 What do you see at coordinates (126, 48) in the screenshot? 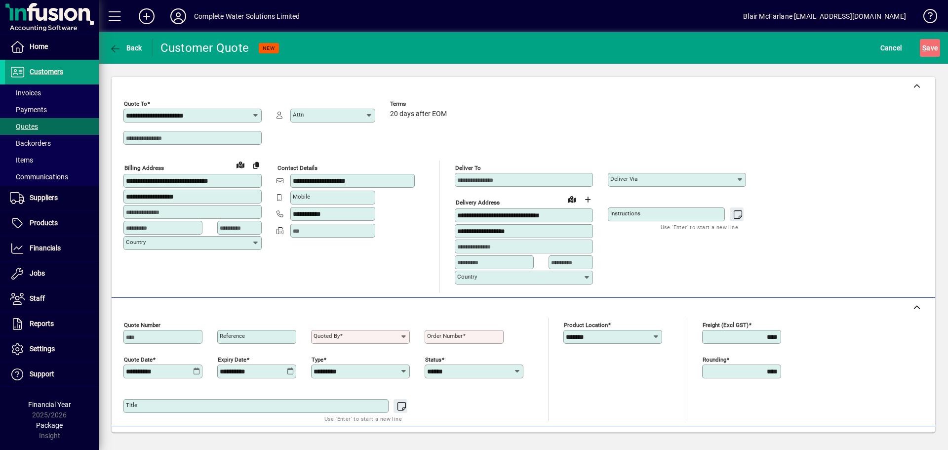
I see `app-page-header-button: Back` at bounding box center [126, 48].